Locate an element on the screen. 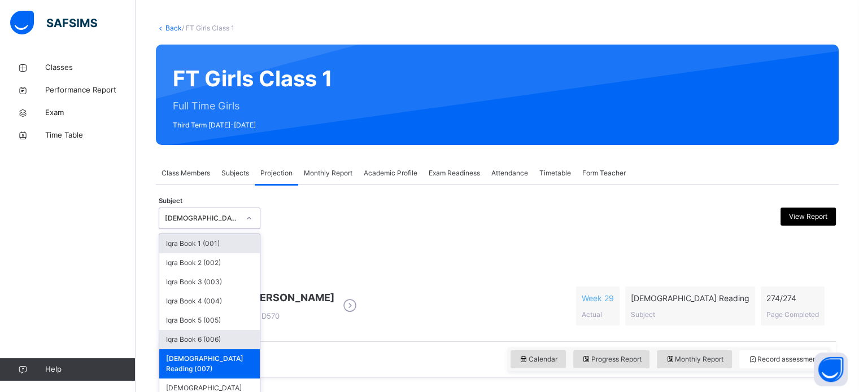  div: Iqra Book 6 (006) is located at coordinates (209, 340).